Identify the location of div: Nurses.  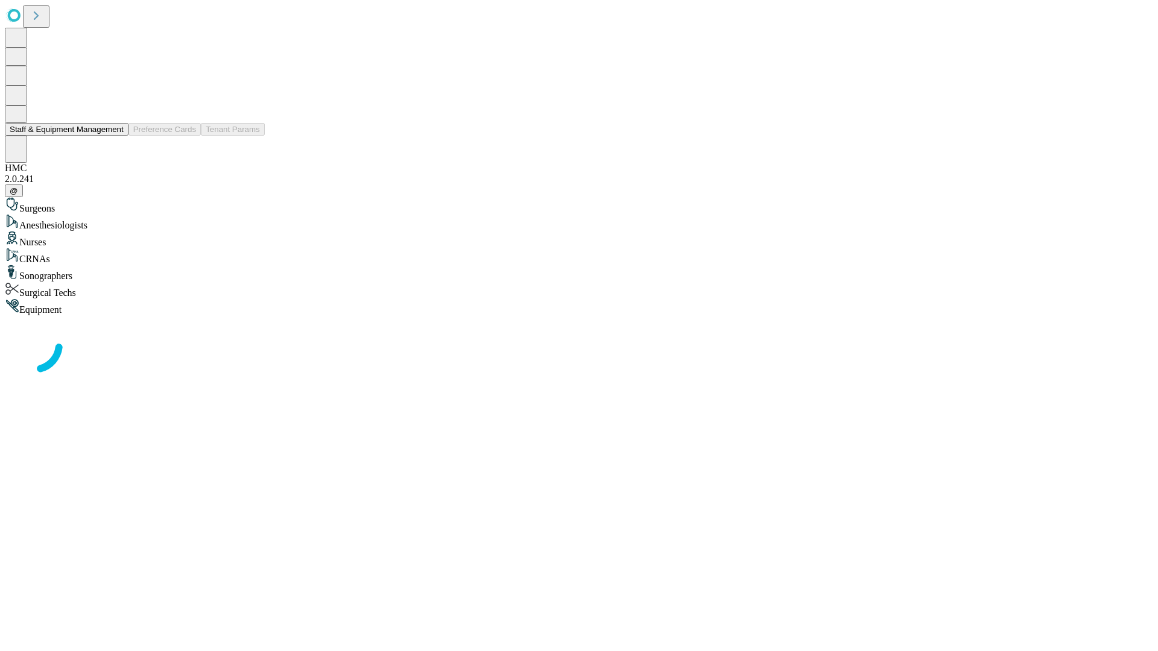
(579, 239).